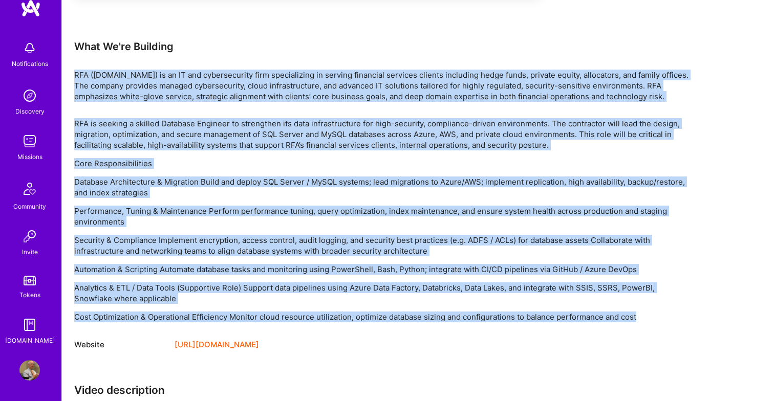 Image resolution: width=774 pixels, height=401 pixels. What do you see at coordinates (381, 134) in the screenshot?
I see `p: RFA is seeking a skilled Database Engineer to strengthen its data infrastructure for high-securit...` at bounding box center [381, 134].